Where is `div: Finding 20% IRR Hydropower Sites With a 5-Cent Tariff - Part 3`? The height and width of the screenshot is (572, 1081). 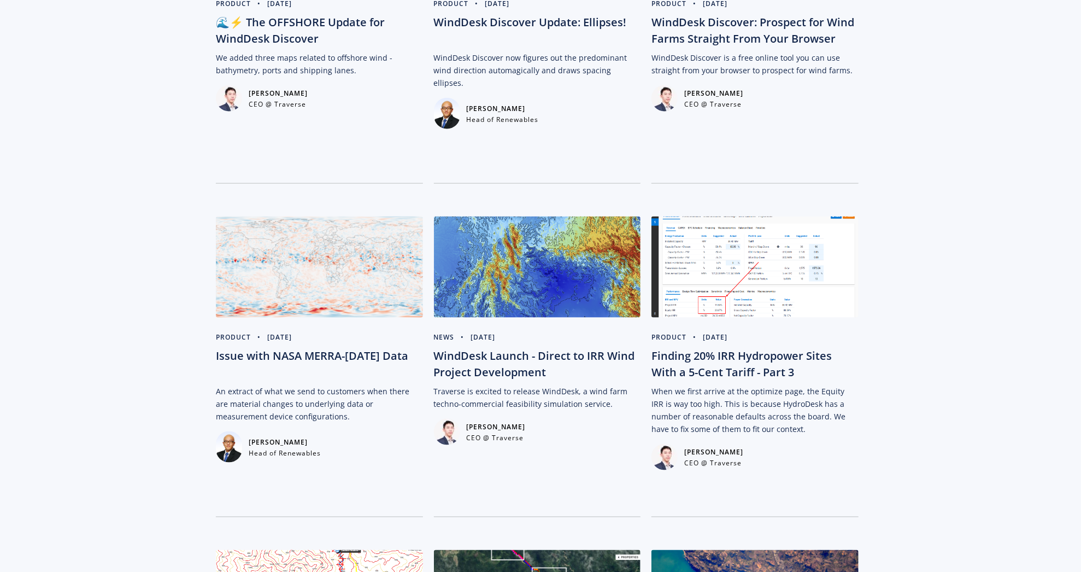 div: Finding 20% IRR Hydropower Sites With a 5-Cent Tariff - Part 3 is located at coordinates (755, 364).